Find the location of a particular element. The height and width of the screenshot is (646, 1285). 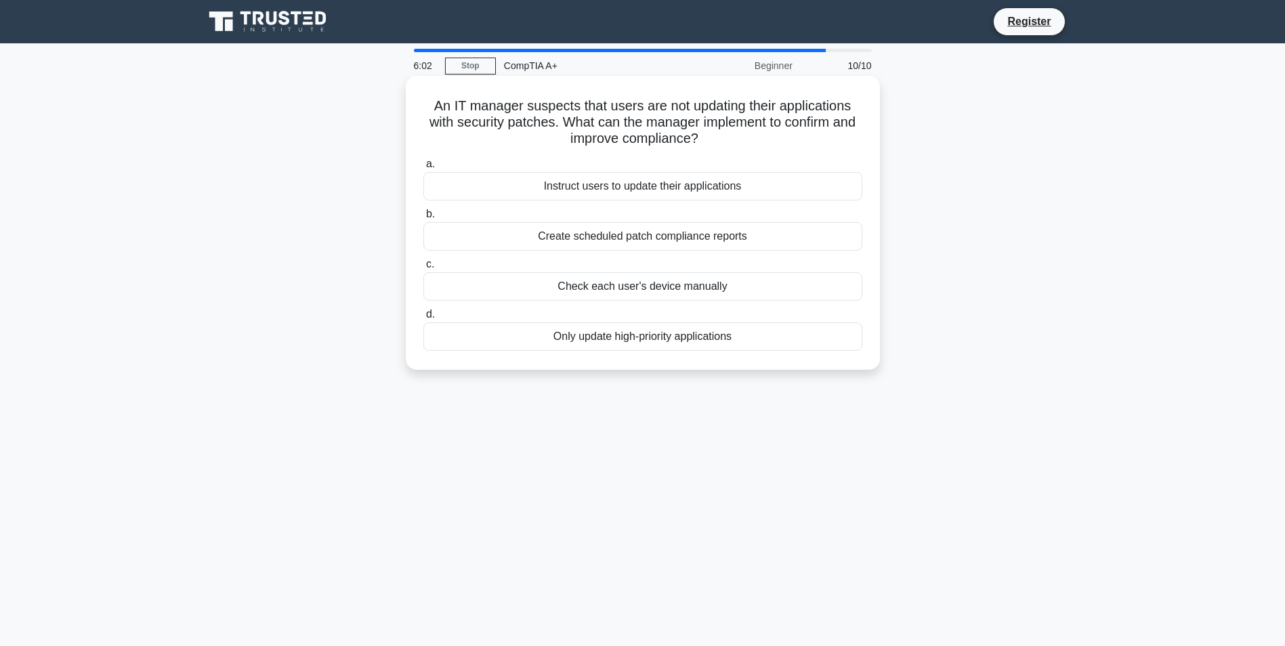

div: Check each user's device manually is located at coordinates (643, 287).